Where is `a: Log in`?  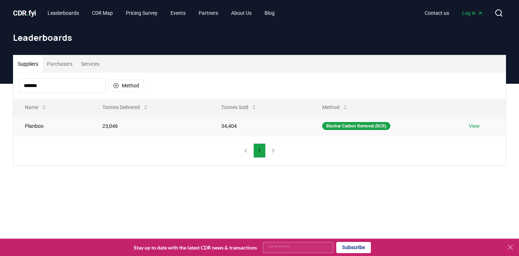 a: Log in is located at coordinates (473, 13).